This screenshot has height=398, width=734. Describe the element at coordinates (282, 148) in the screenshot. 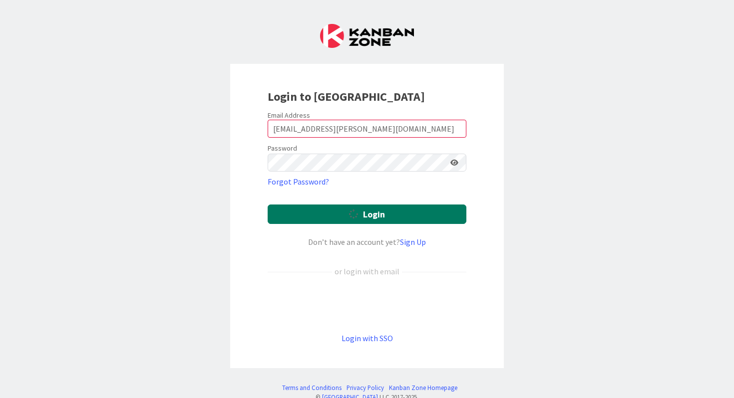

I see `label: Password` at that location.